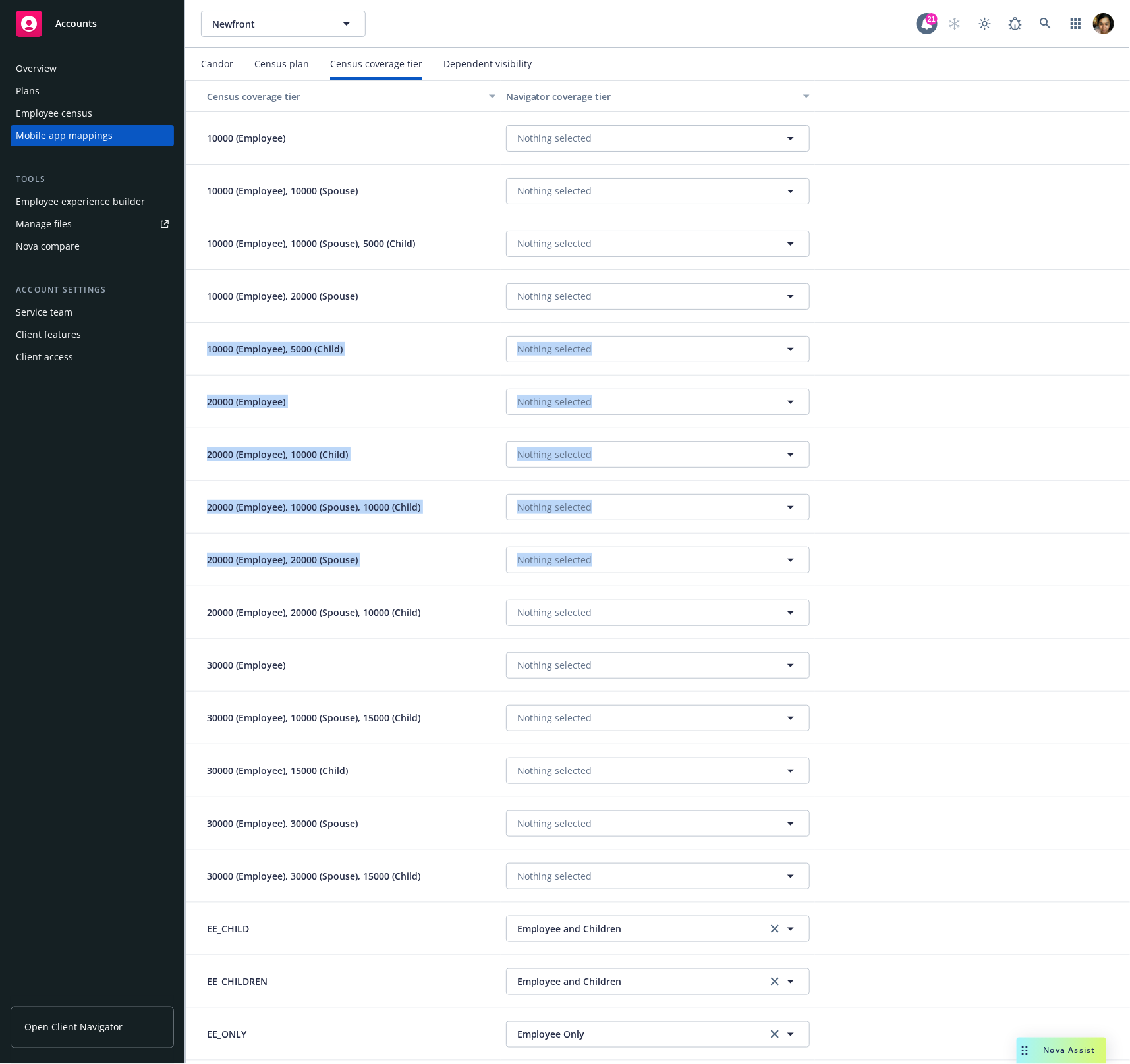 This screenshot has height=1064, width=1130. I want to click on p: 10000 (Employee), so click(246, 138).